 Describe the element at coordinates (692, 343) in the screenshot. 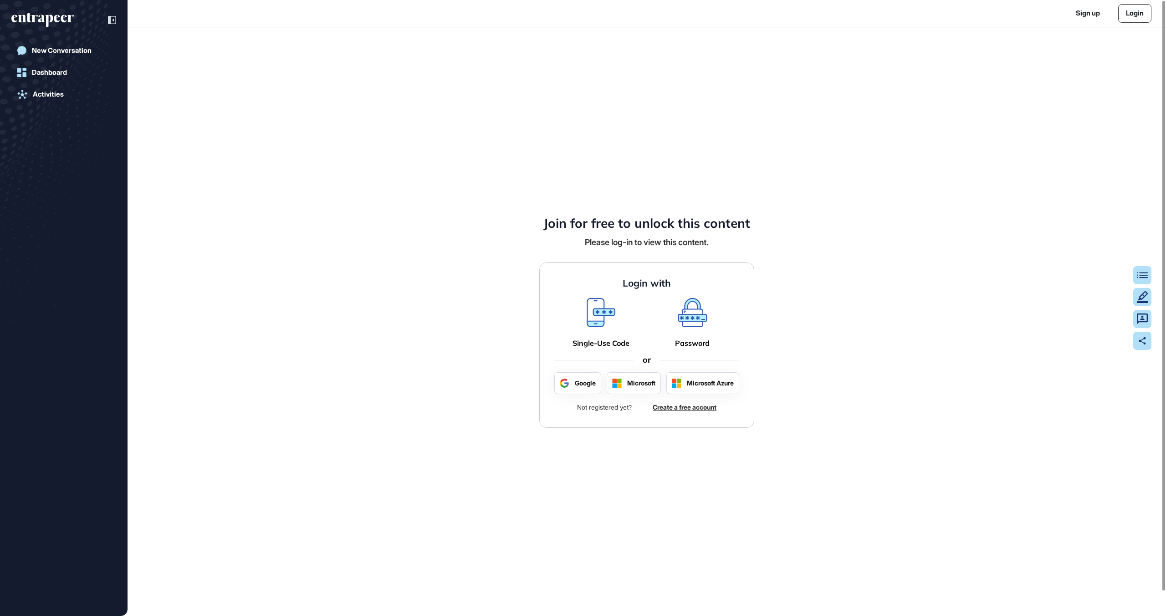

I see `a: Password` at that location.